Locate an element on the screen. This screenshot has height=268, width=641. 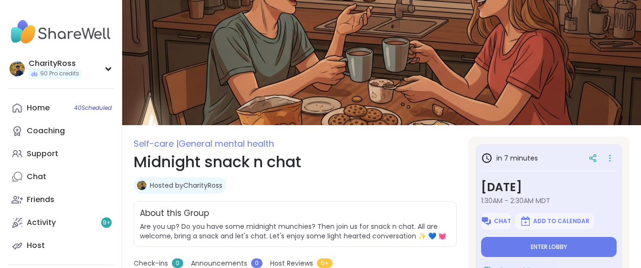
button: Enter lobby is located at coordinates (549, 247).